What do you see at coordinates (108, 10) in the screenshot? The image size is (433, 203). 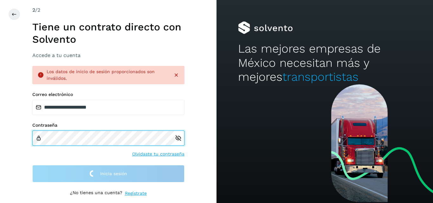 I see `div: /2` at bounding box center [108, 10].